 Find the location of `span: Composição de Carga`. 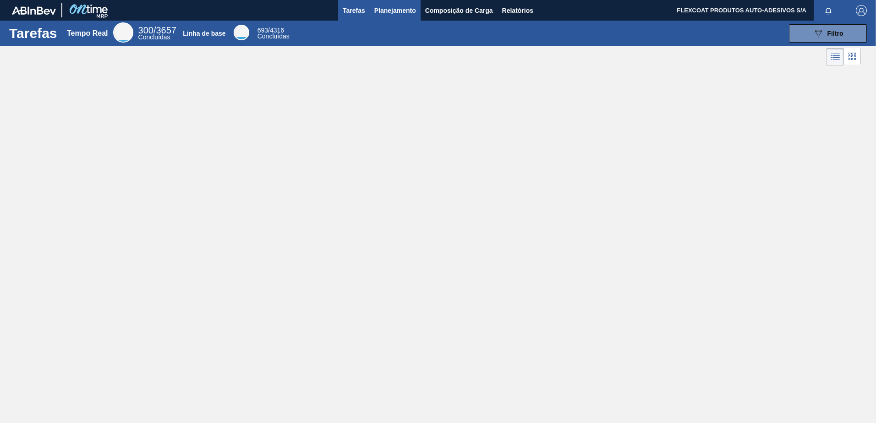

span: Composição de Carga is located at coordinates (459, 11).